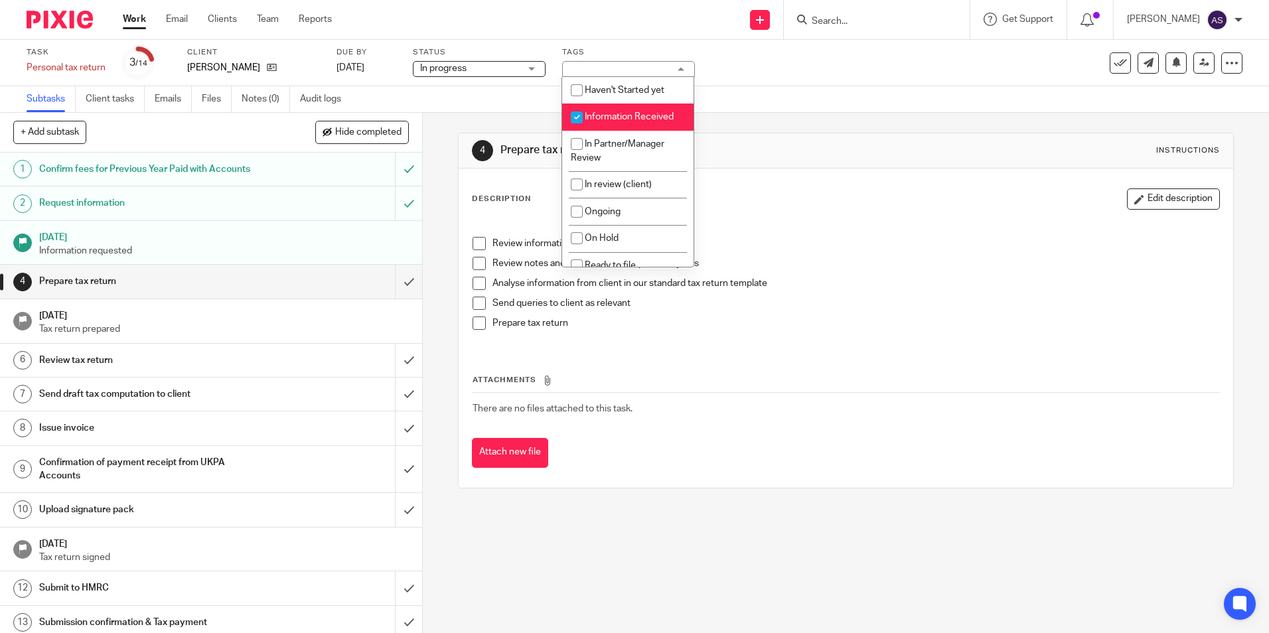 This screenshot has height=633, width=1269. Describe the element at coordinates (870, 22) in the screenshot. I see `input: Search` at that location.